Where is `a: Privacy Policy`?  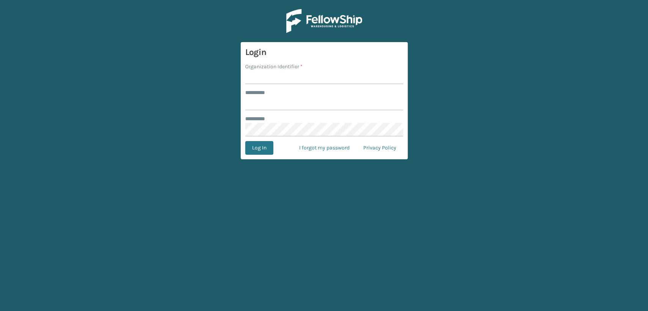 a: Privacy Policy is located at coordinates (380, 148).